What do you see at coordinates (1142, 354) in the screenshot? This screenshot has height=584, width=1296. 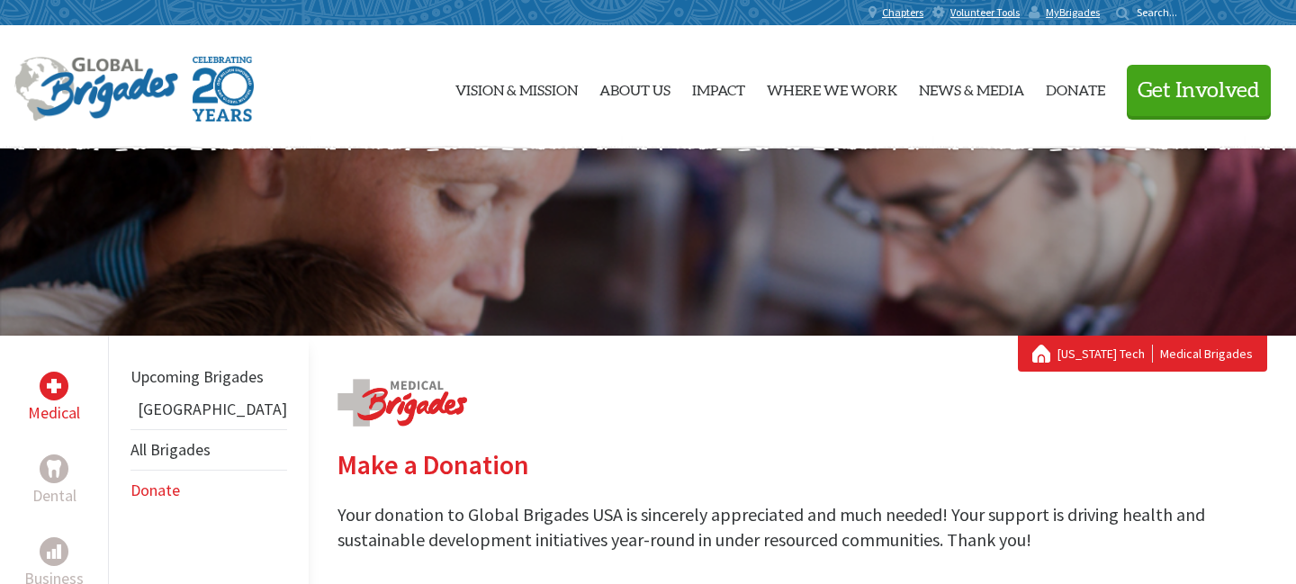 I see `div: Medical Brigades` at bounding box center [1142, 354].